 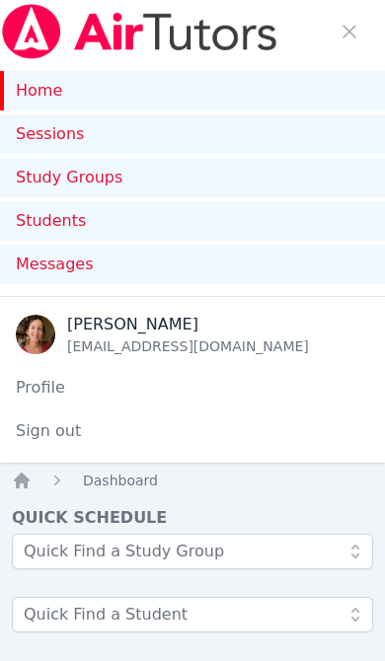 What do you see at coordinates (192, 551) in the screenshot?
I see `input: Quick Find a Study Group` at bounding box center [192, 551].